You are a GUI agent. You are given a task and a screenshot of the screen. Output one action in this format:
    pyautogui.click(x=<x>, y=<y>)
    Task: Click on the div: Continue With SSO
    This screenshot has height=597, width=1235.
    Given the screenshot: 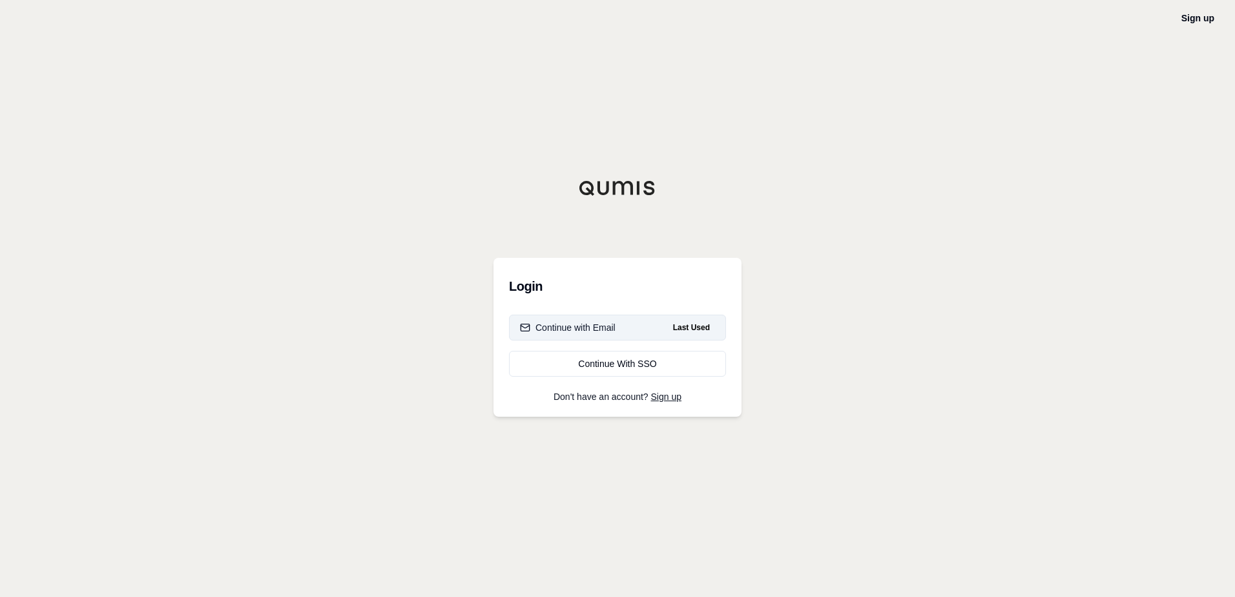 What is the action you would take?
    pyautogui.click(x=618, y=364)
    